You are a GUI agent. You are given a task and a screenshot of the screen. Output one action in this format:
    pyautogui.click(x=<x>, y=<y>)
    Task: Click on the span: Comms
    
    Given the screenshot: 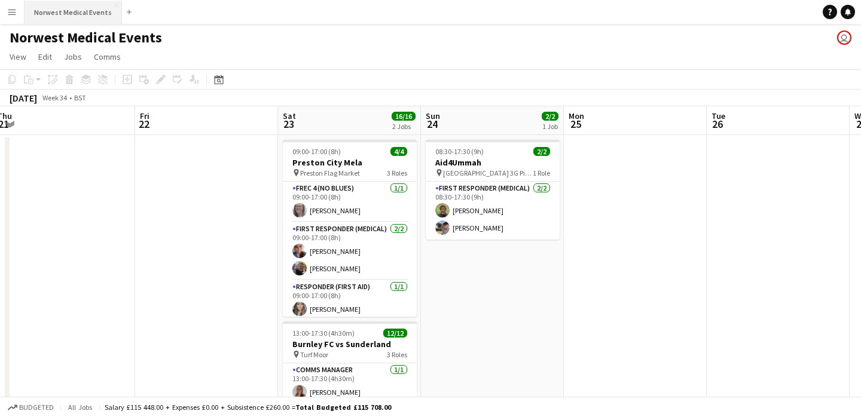 What is the action you would take?
    pyautogui.click(x=107, y=57)
    